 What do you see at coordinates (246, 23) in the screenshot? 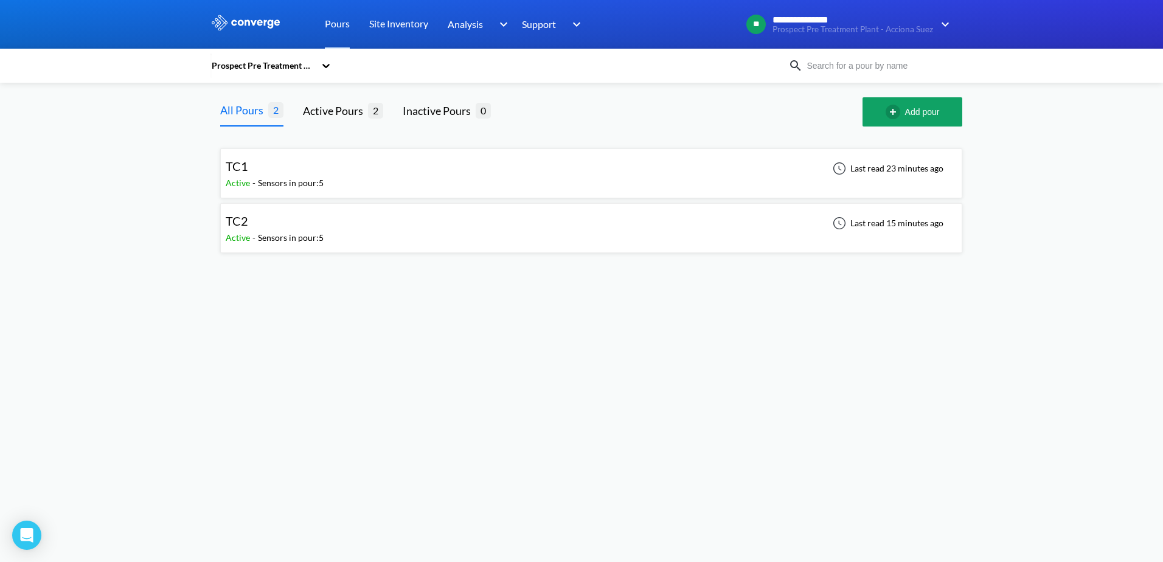
I see `img: logo_ewhite.svg` at bounding box center [246, 23].